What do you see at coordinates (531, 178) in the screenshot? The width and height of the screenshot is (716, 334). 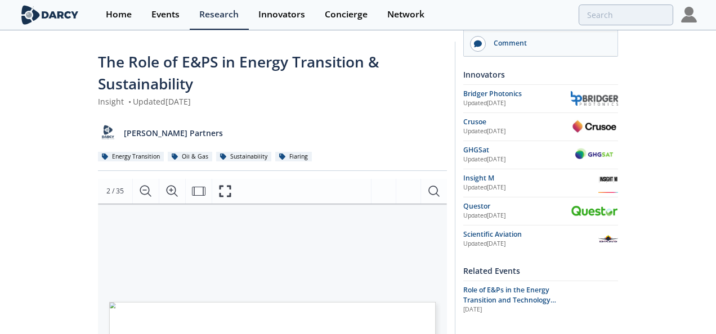 I see `div: Insight M` at bounding box center [531, 178].